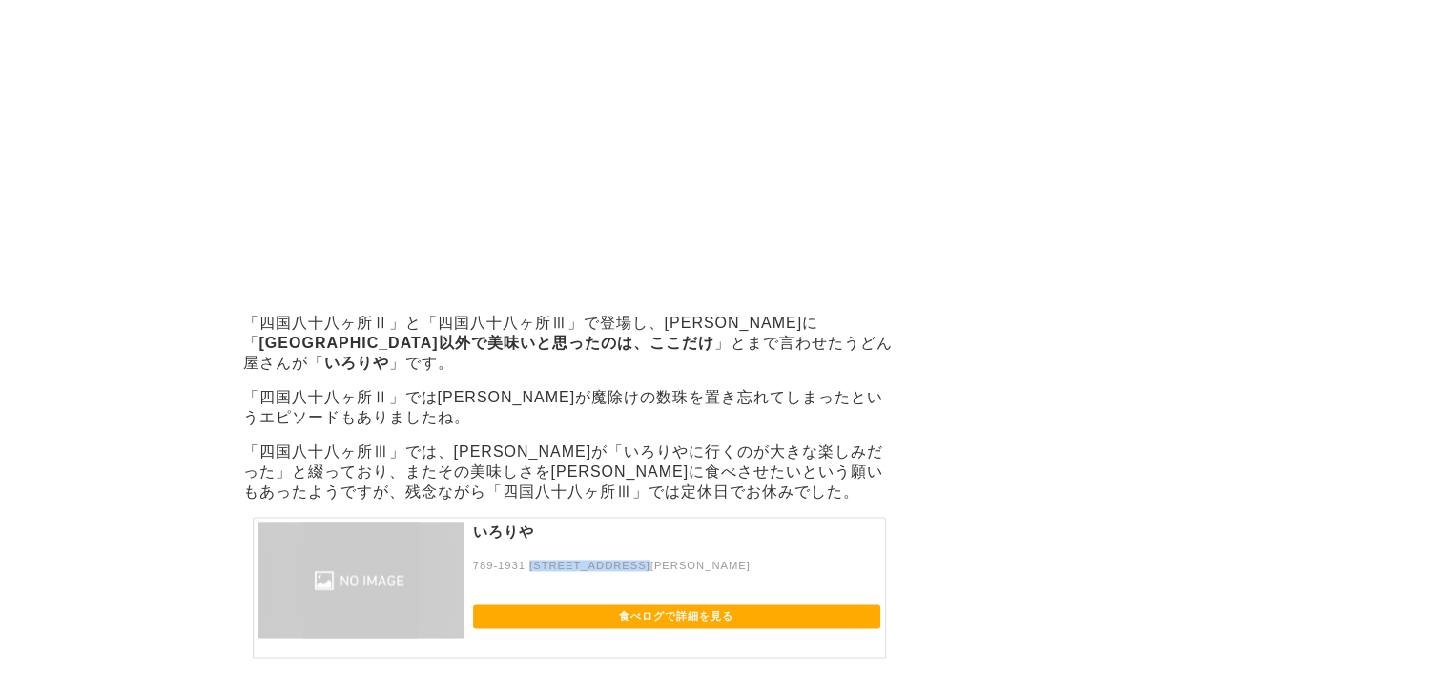 The width and height of the screenshot is (1443, 675). I want to click on a: 食べログで詳細を見る, so click(676, 616).